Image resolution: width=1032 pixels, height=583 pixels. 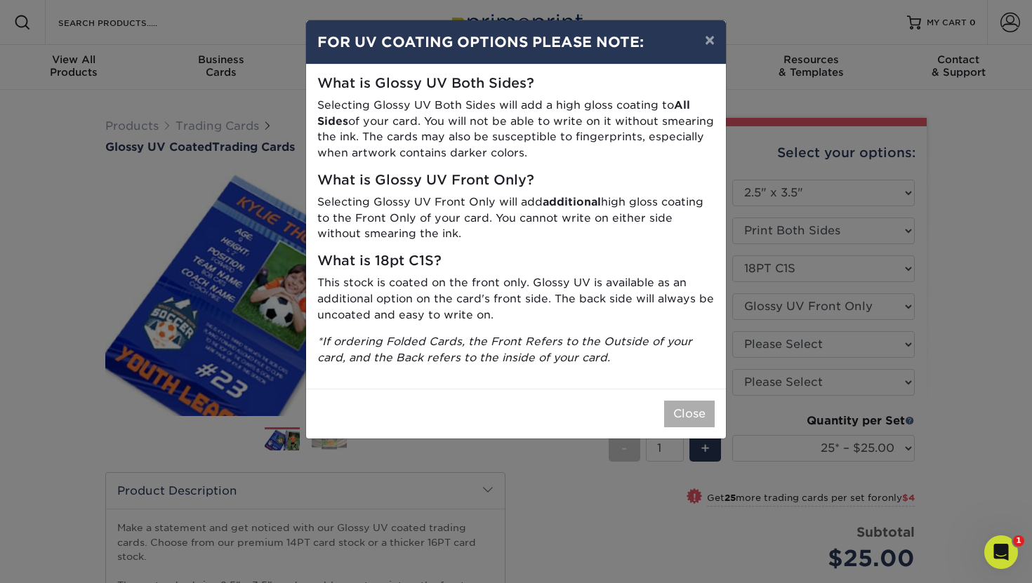 I want to click on p: Selecting Glossy UV Both Sides will add a high gloss coating to of your card. You will not be abl..., so click(x=516, y=129).